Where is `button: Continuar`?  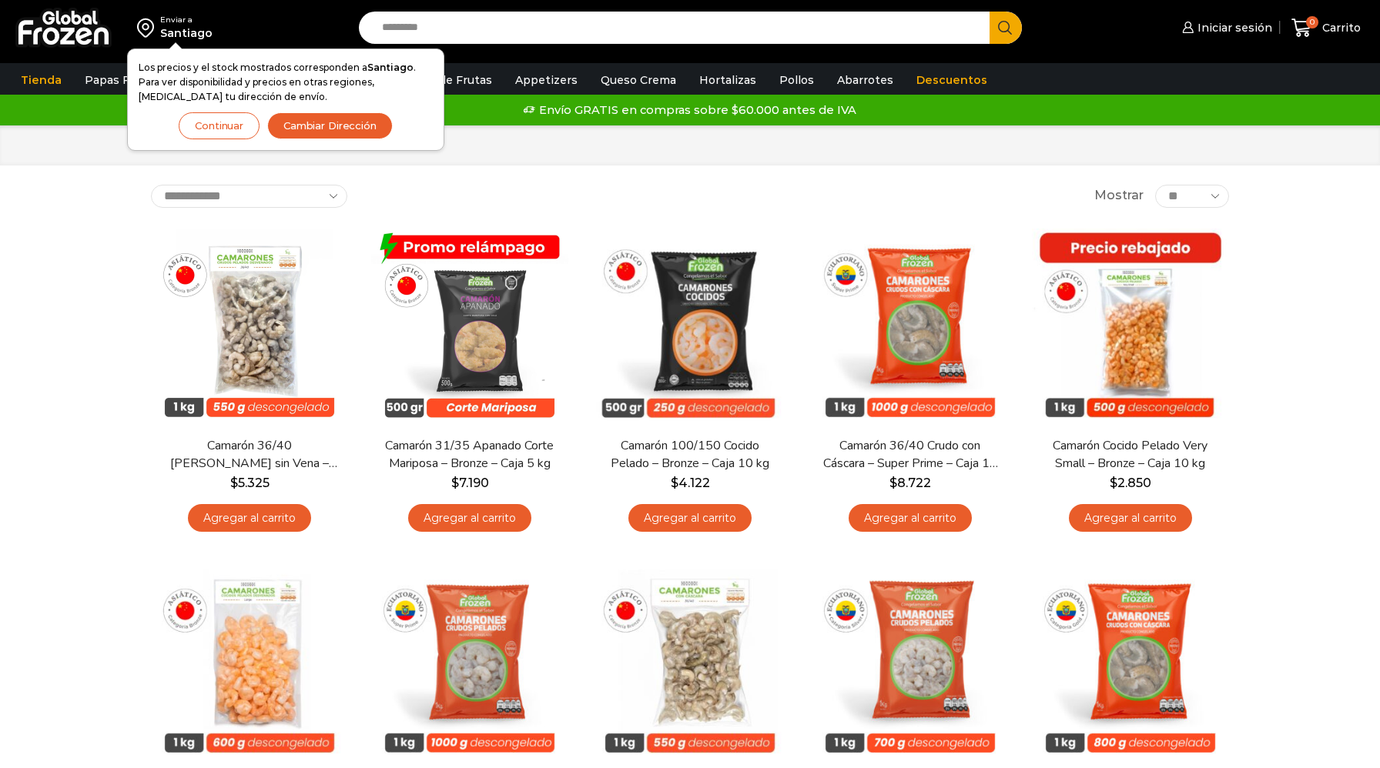 button: Continuar is located at coordinates (219, 125).